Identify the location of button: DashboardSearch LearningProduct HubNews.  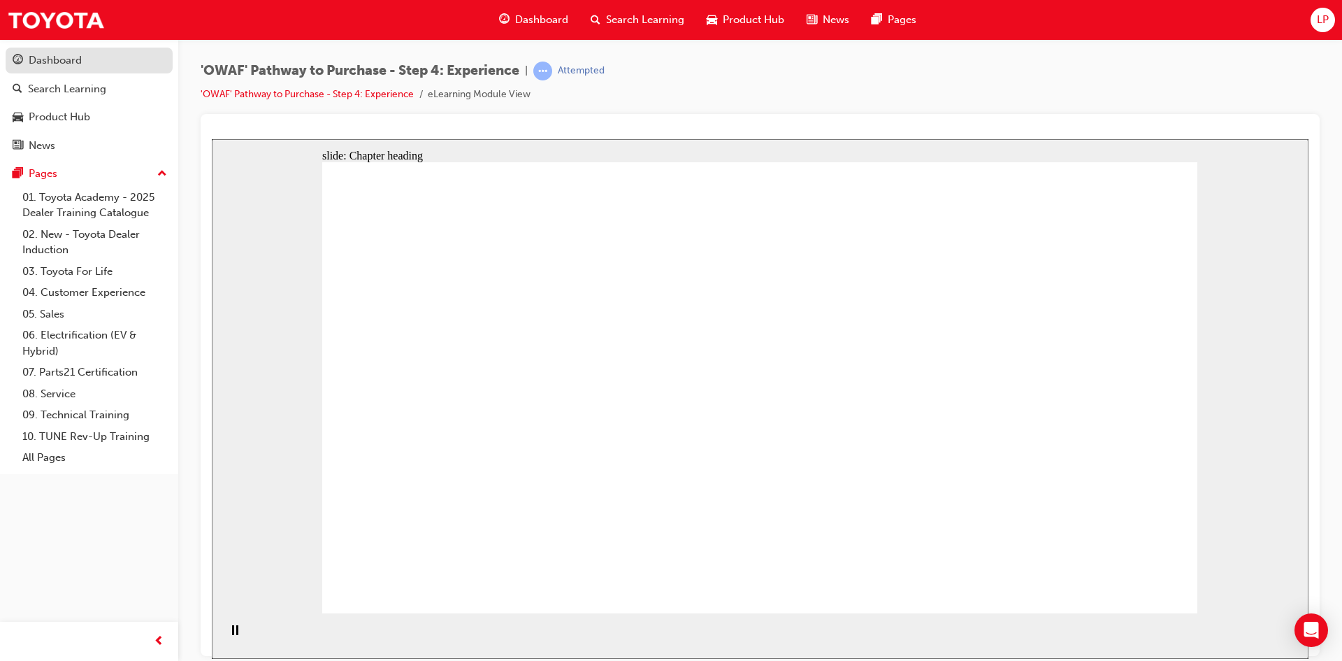
(89, 103).